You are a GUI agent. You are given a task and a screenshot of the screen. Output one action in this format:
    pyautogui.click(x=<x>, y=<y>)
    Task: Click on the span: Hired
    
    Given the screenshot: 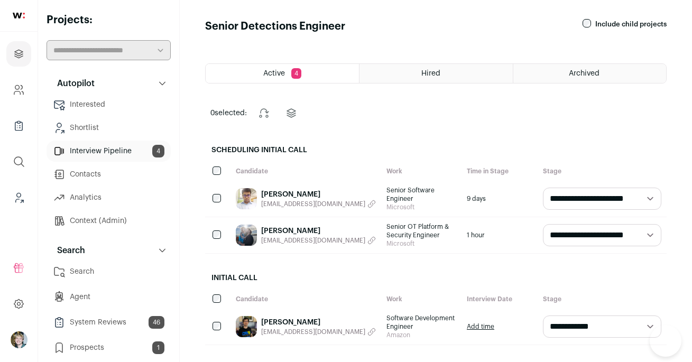 What is the action you would take?
    pyautogui.click(x=431, y=73)
    